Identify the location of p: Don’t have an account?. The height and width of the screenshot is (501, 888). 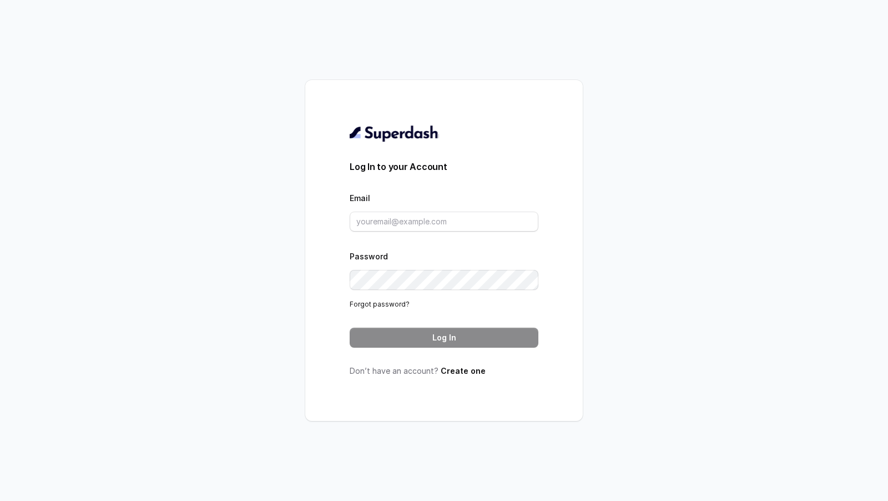
(444, 371).